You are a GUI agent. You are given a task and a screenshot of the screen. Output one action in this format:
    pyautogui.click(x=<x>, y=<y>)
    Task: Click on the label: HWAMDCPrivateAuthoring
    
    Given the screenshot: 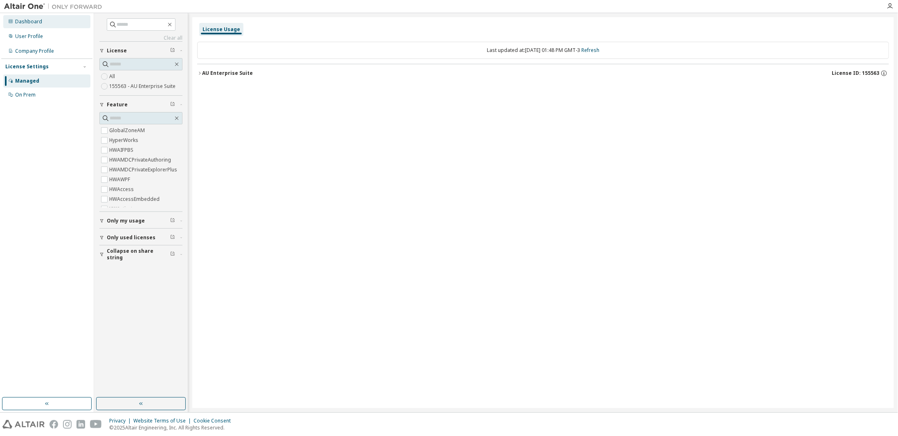 What is the action you would take?
    pyautogui.click(x=141, y=160)
    